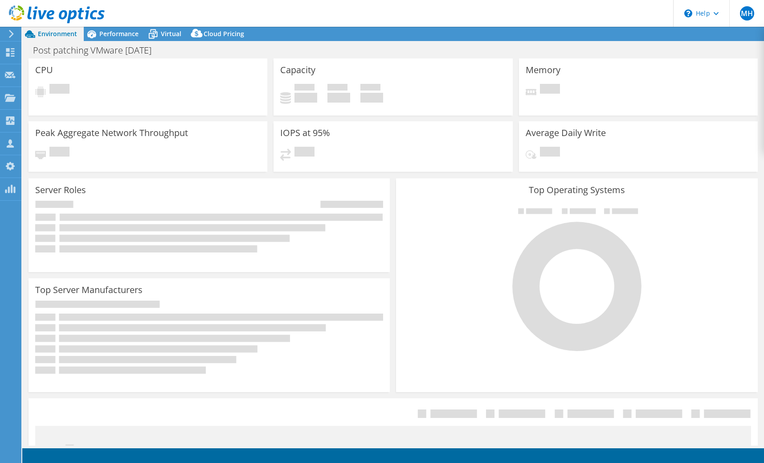  I want to click on span: Performance, so click(119, 33).